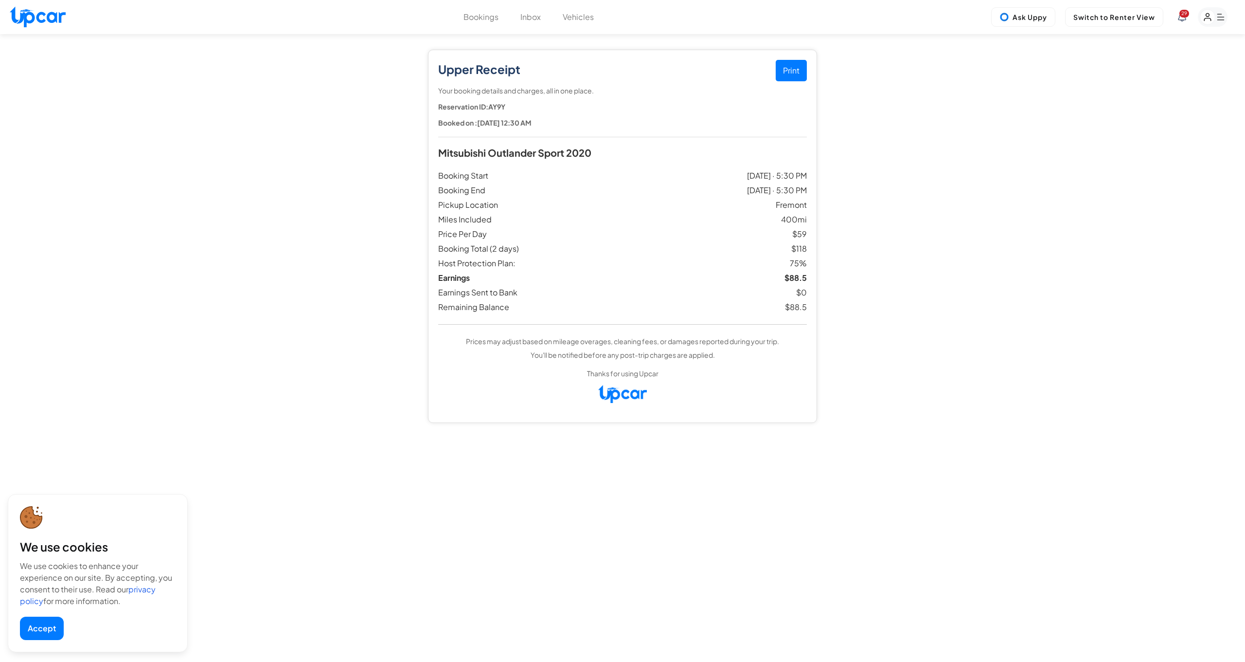 This screenshot has width=1245, height=662. Describe the element at coordinates (717, 263) in the screenshot. I see `span: 75%` at that location.